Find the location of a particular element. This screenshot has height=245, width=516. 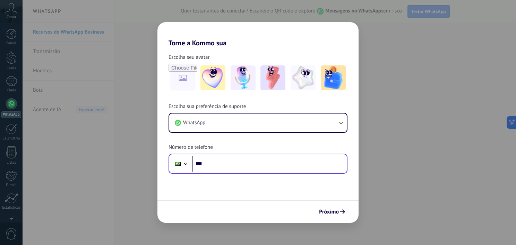

span: Escolha seu avatar is located at coordinates (189, 58).